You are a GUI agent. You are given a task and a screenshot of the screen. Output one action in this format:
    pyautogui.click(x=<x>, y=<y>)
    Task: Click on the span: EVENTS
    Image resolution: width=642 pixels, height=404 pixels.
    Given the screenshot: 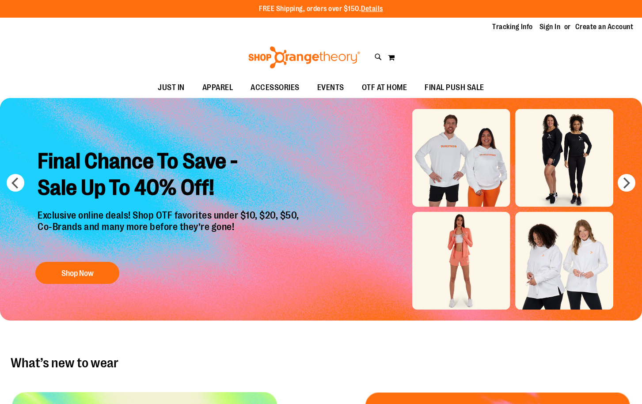 What is the action you would take?
    pyautogui.click(x=330, y=87)
    